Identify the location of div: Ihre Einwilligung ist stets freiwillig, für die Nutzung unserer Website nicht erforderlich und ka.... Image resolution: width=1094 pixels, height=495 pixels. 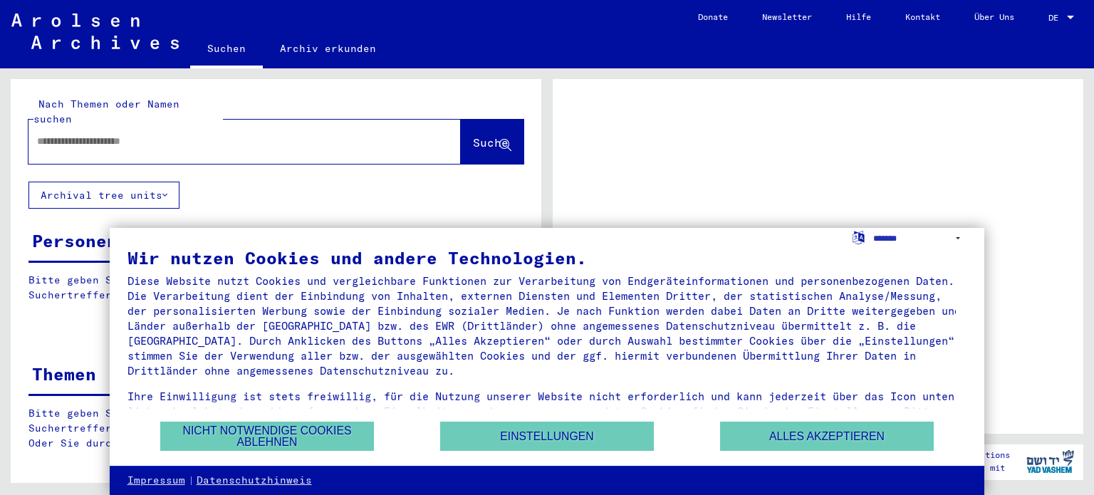
(547, 411).